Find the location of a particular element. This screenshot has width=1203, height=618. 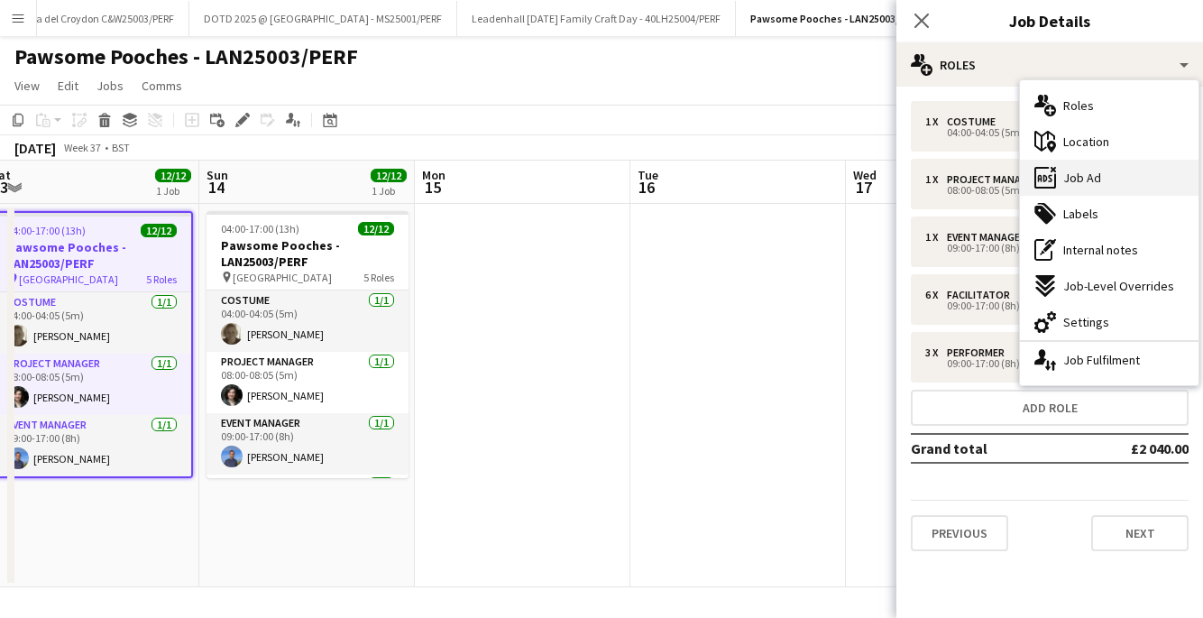

span: Settings is located at coordinates (1086, 322).